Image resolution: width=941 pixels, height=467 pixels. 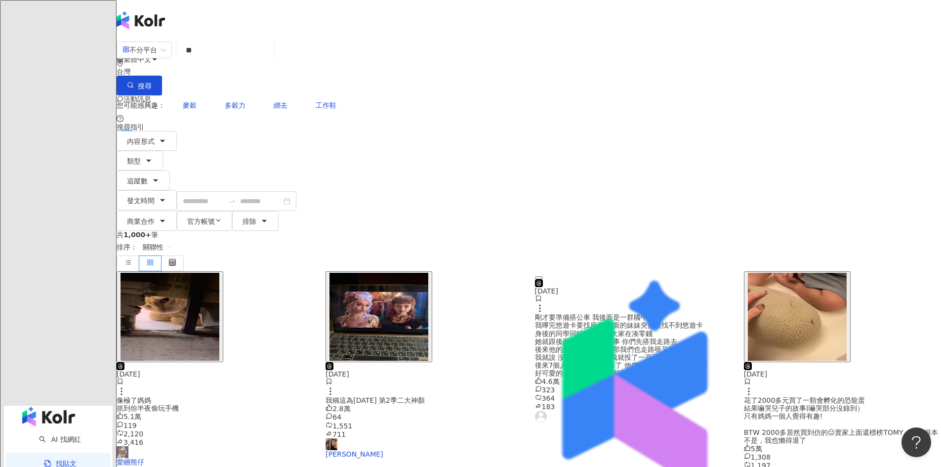 I want to click on button: 排除, so click(x=255, y=221).